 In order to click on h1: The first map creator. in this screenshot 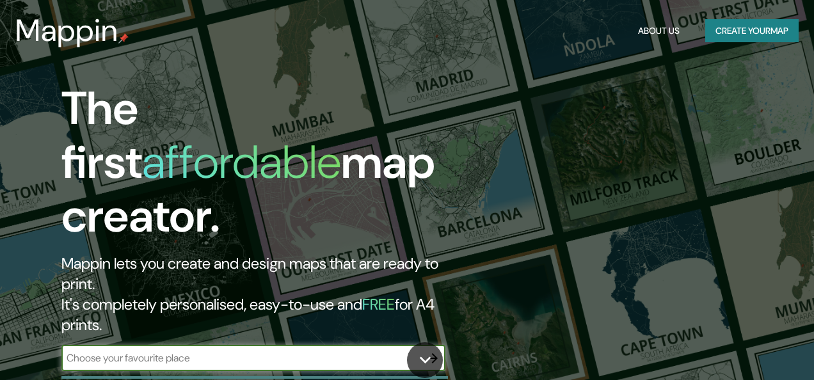, I will do `click(265, 168)`.